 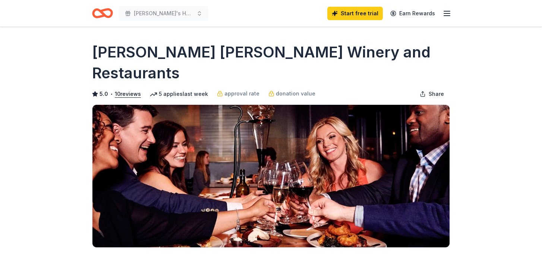 What do you see at coordinates (292, 94) in the screenshot?
I see `a: donation value` at bounding box center [292, 94].